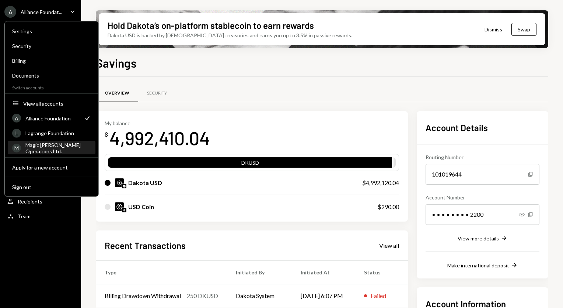 The image size is (563, 308). What do you see at coordinates (260, 295) in the screenshot?
I see `td: Dakota System` at bounding box center [260, 295].